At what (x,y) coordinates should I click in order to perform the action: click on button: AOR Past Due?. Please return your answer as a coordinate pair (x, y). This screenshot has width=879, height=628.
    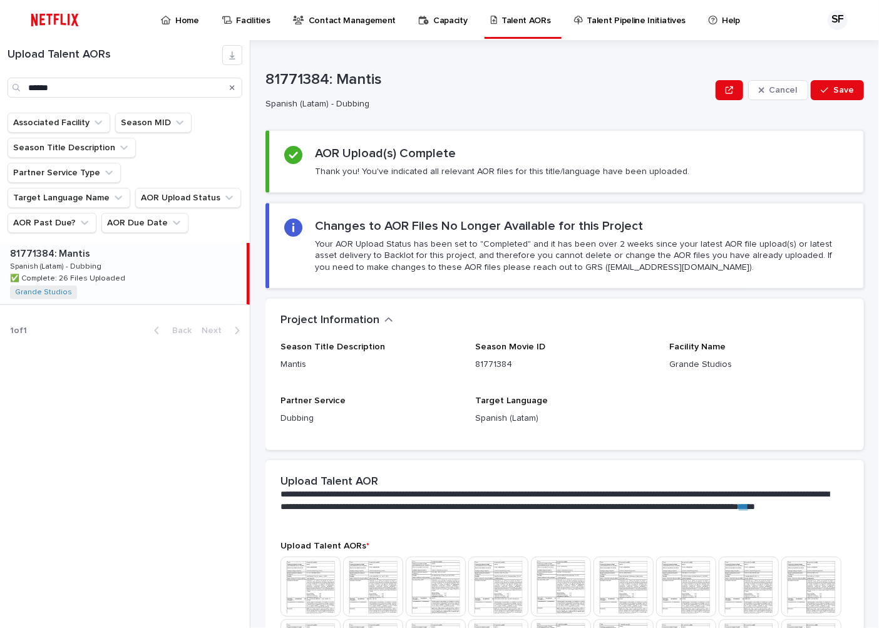
    Looking at the image, I should click on (52, 223).